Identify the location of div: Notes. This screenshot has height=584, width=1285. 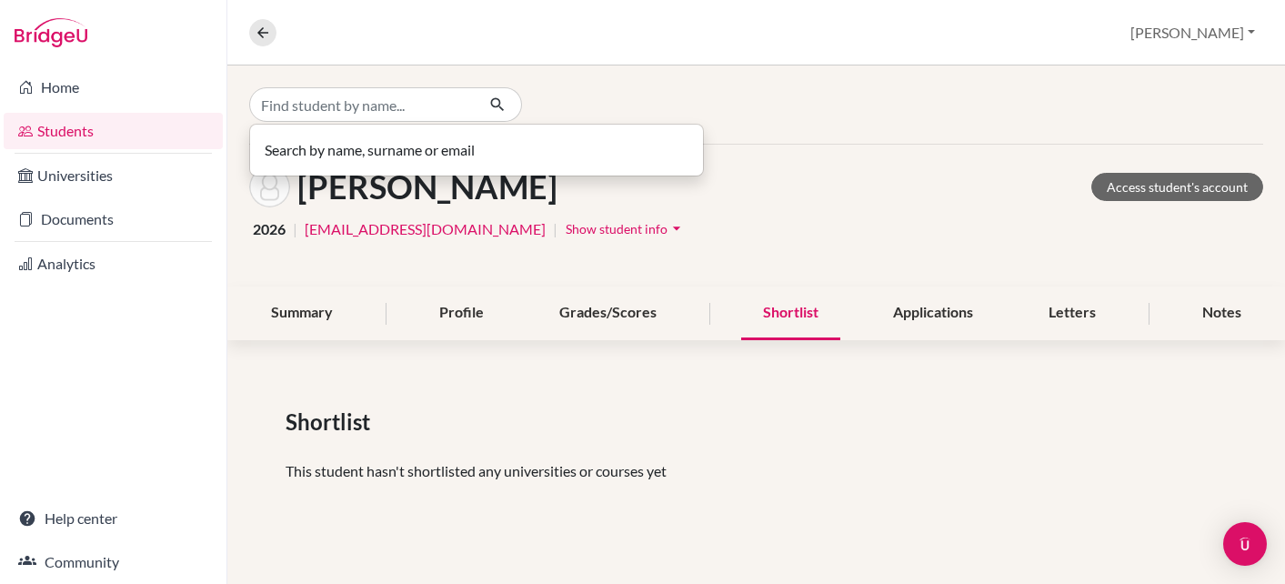
(1221, 313).